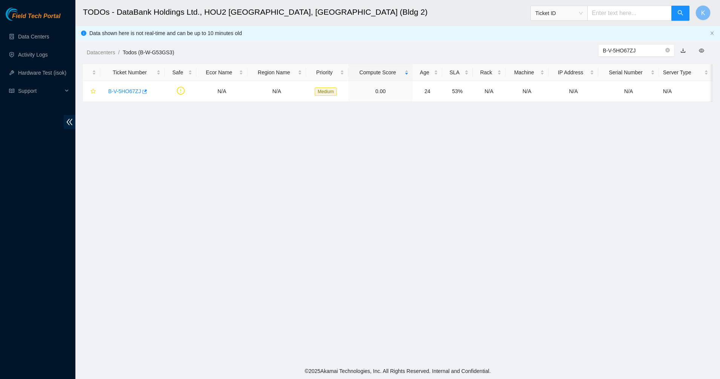 The width and height of the screenshot is (720, 379). I want to click on input: Search, so click(633, 51).